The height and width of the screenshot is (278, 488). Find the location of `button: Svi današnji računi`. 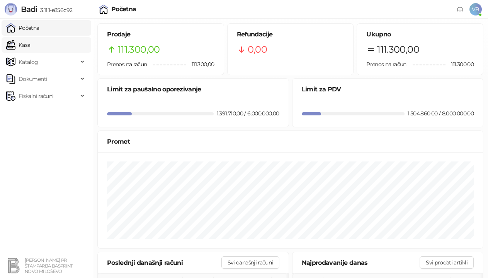

button: Svi današnji računi is located at coordinates (251, 262).